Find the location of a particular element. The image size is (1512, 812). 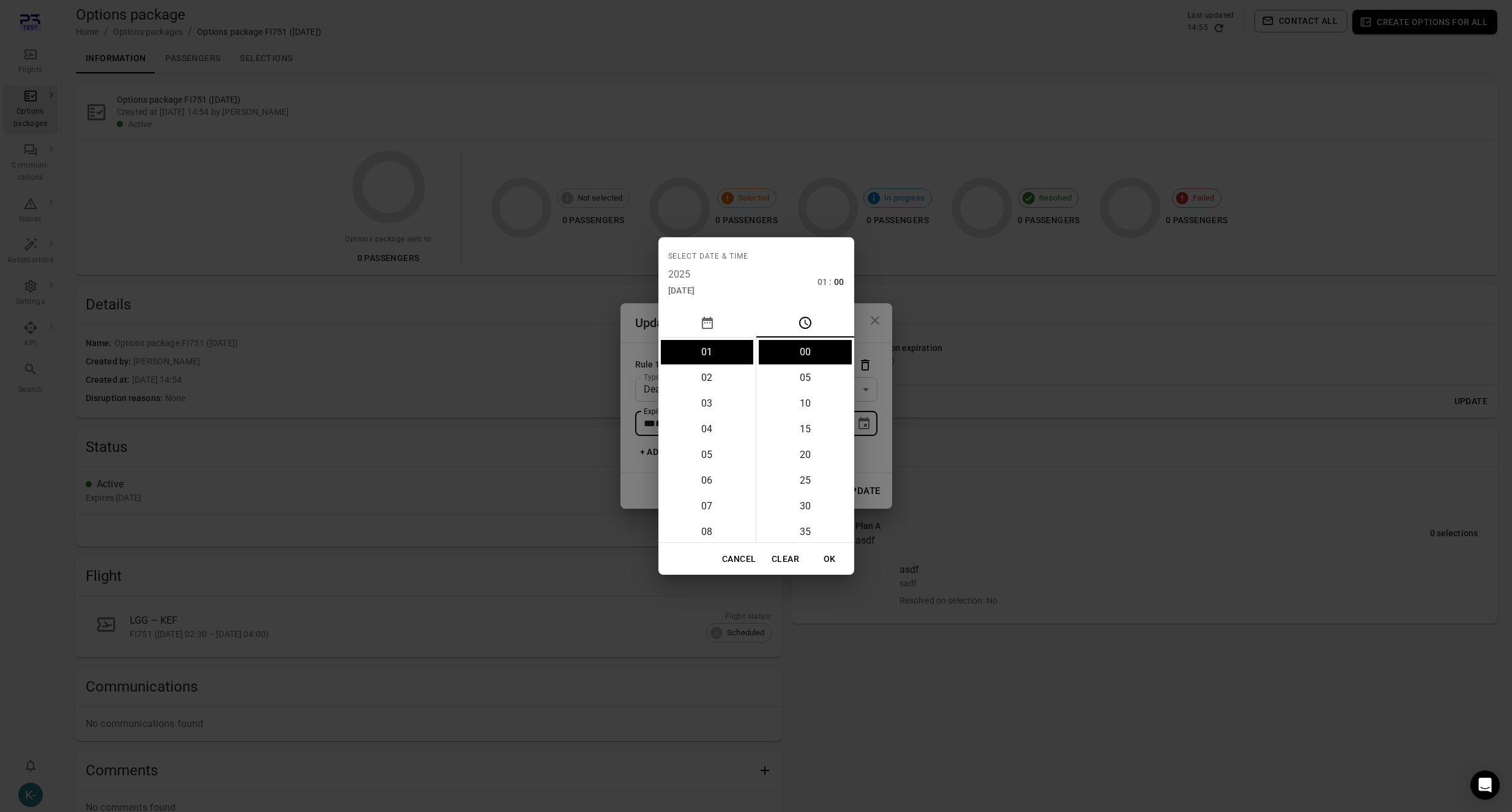

span: Select date & time is located at coordinates (709, 257).